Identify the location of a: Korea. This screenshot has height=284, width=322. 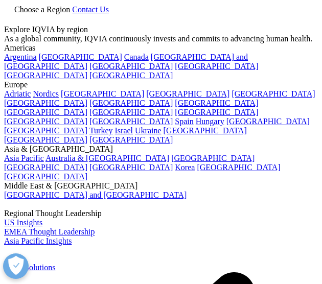
(184, 167).